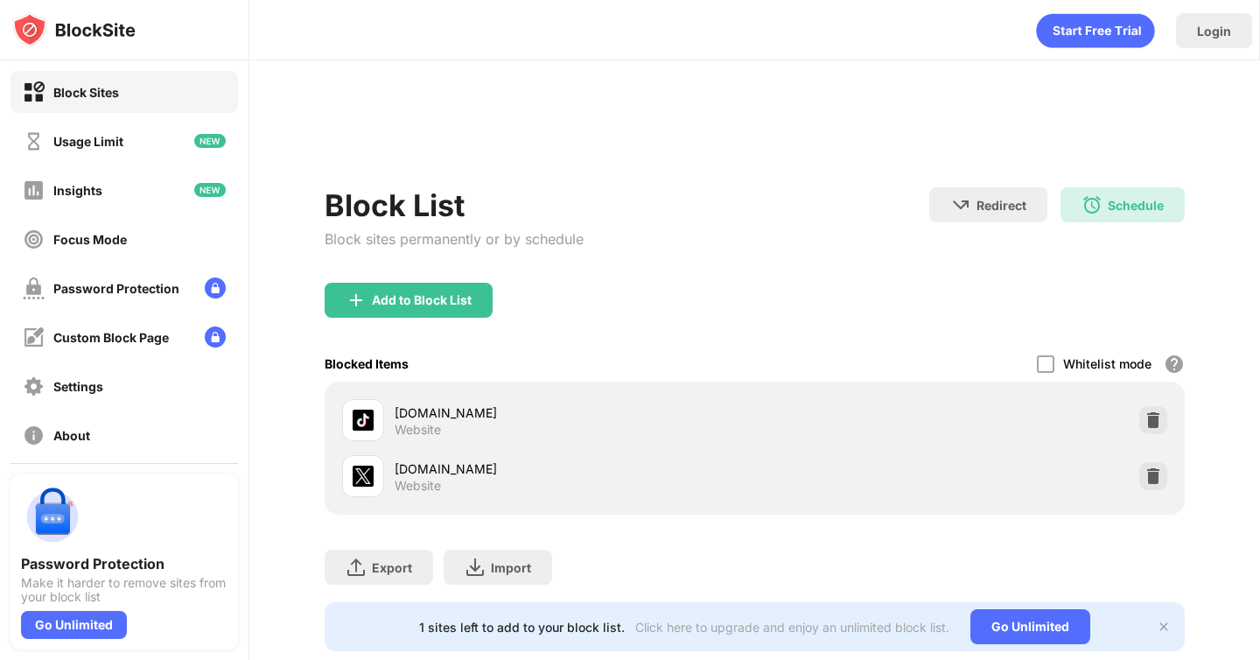 The height and width of the screenshot is (660, 1260). Describe the element at coordinates (124, 590) in the screenshot. I see `div: Make it harder to remove sites from your block list` at that location.